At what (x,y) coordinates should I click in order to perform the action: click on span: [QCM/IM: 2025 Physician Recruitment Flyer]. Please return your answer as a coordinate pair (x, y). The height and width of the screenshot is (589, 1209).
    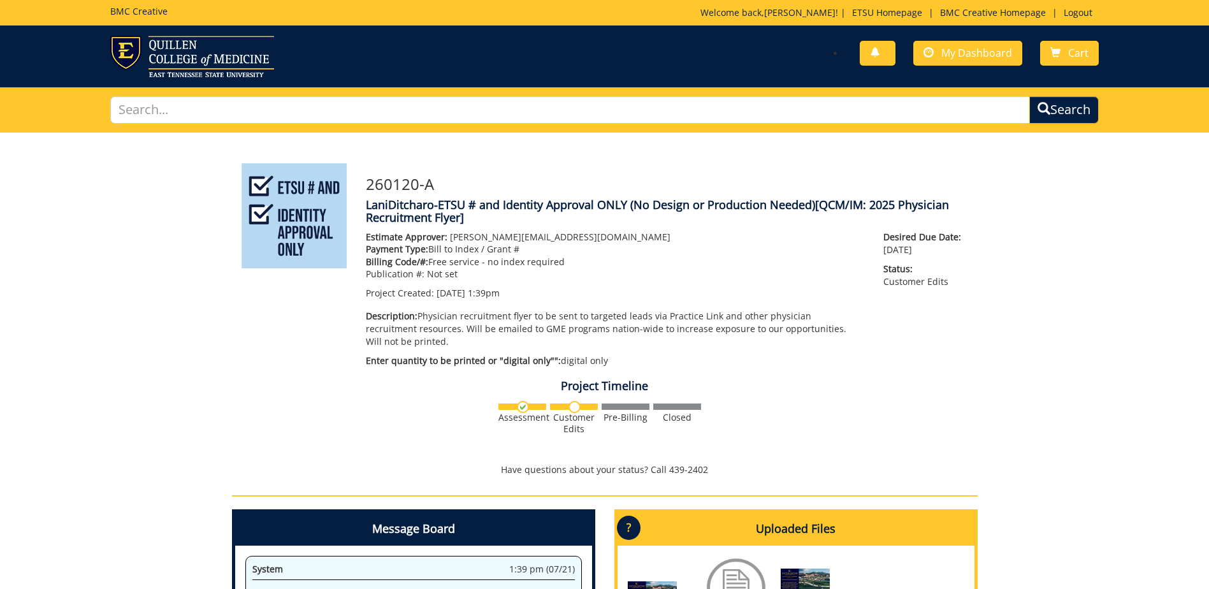
    Looking at the image, I should click on (657, 211).